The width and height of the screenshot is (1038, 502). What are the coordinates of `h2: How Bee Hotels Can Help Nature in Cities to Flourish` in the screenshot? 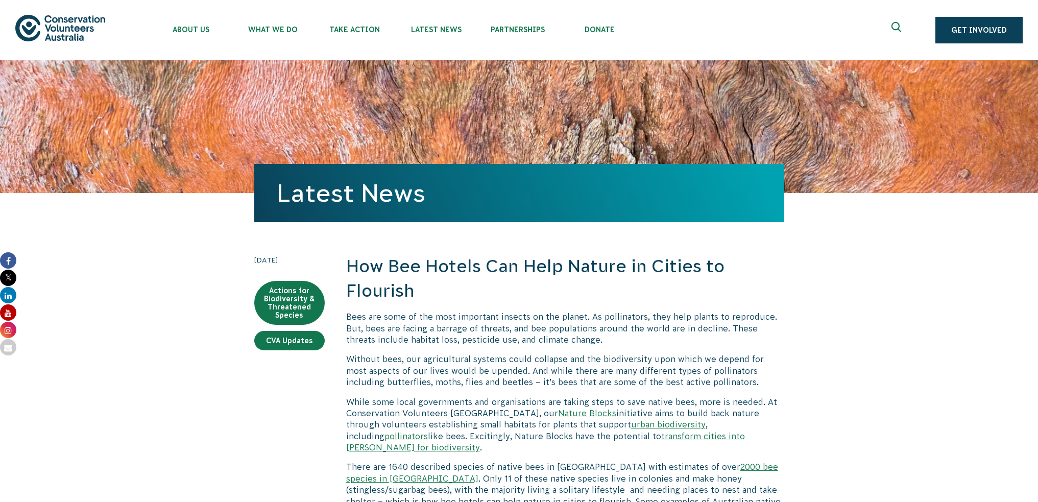 It's located at (565, 278).